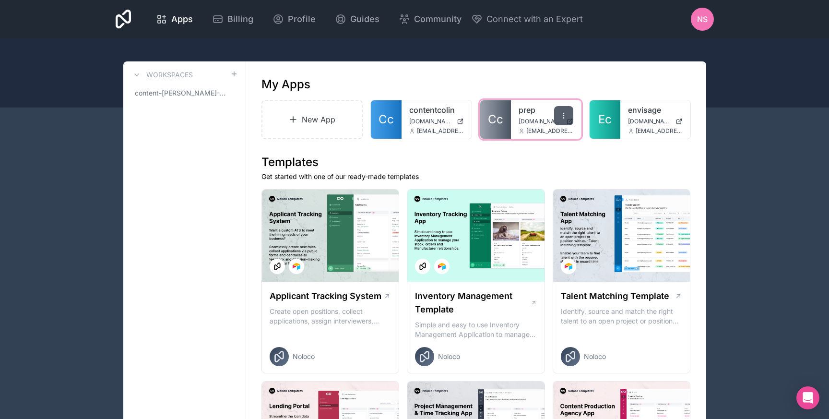 Image resolution: width=829 pixels, height=419 pixels. I want to click on a: Community, so click(430, 19).